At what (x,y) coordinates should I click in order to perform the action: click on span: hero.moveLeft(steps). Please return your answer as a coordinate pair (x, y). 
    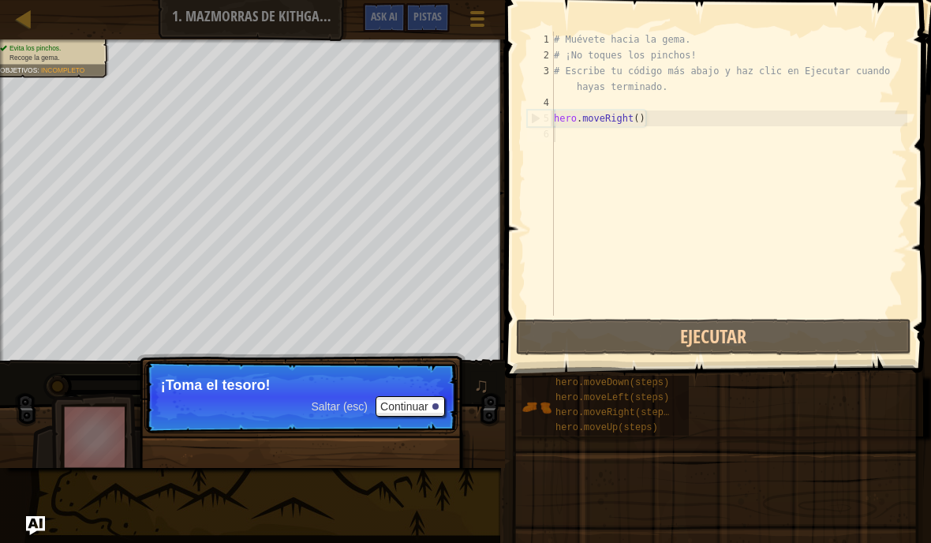
    Looking at the image, I should click on (612, 398).